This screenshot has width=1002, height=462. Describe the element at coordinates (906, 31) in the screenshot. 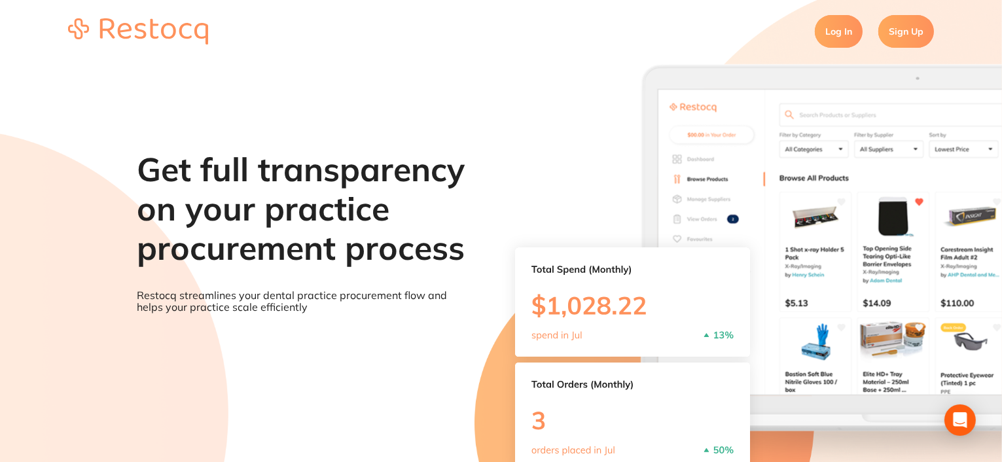

I see `a: Sign Up` at that location.